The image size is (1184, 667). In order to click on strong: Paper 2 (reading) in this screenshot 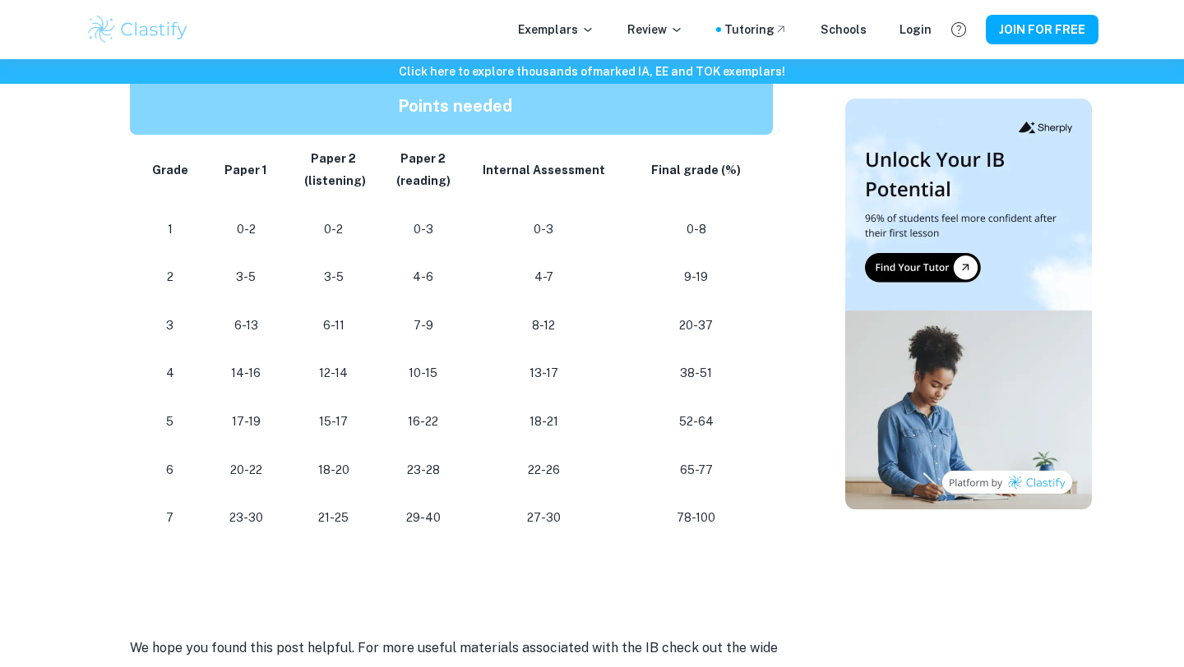, I will do `click(423, 169)`.